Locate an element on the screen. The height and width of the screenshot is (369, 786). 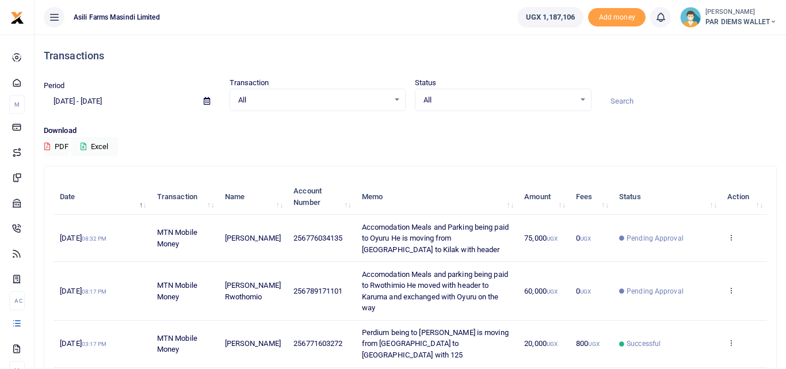
span: Accomodation Meals and parking being paid to Rwothimio He moved with header to Karuma and exchang... is located at coordinates (435, 291).